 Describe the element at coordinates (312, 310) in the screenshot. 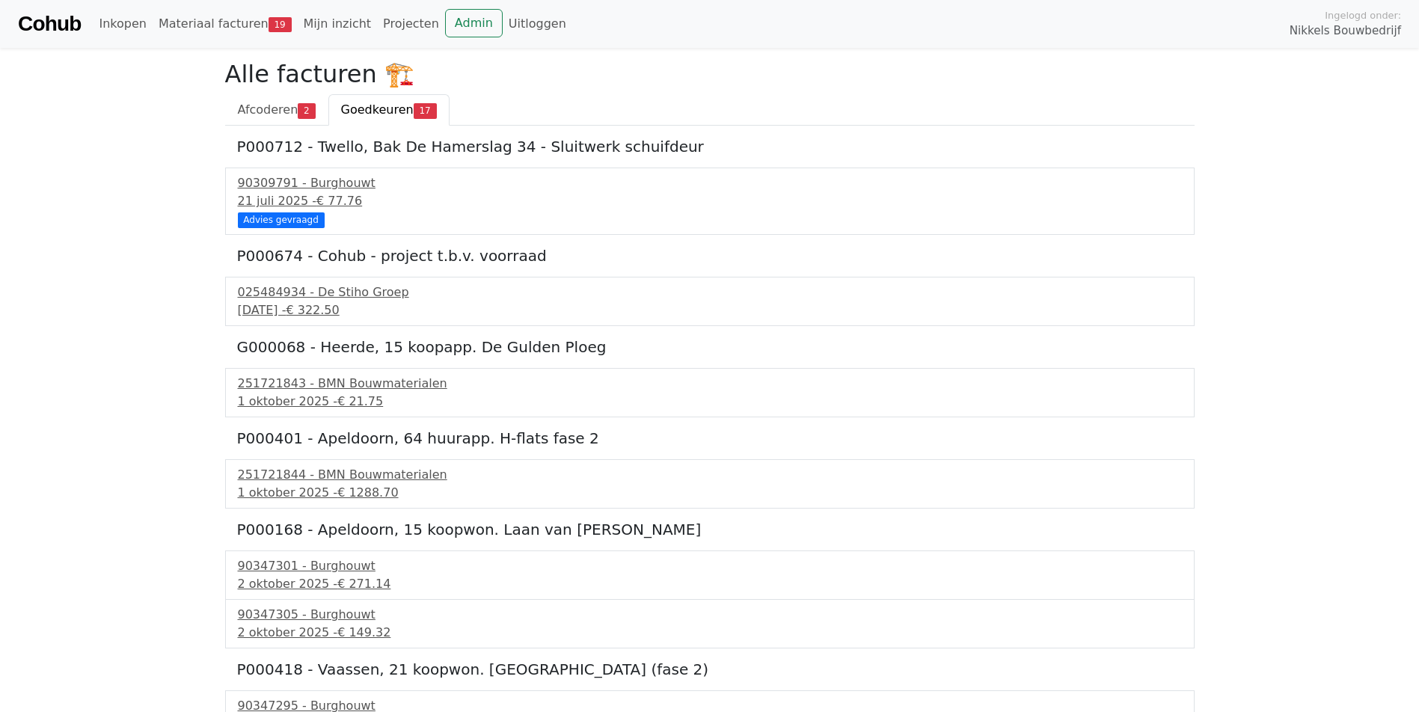

I see `span: € 322.50` at that location.